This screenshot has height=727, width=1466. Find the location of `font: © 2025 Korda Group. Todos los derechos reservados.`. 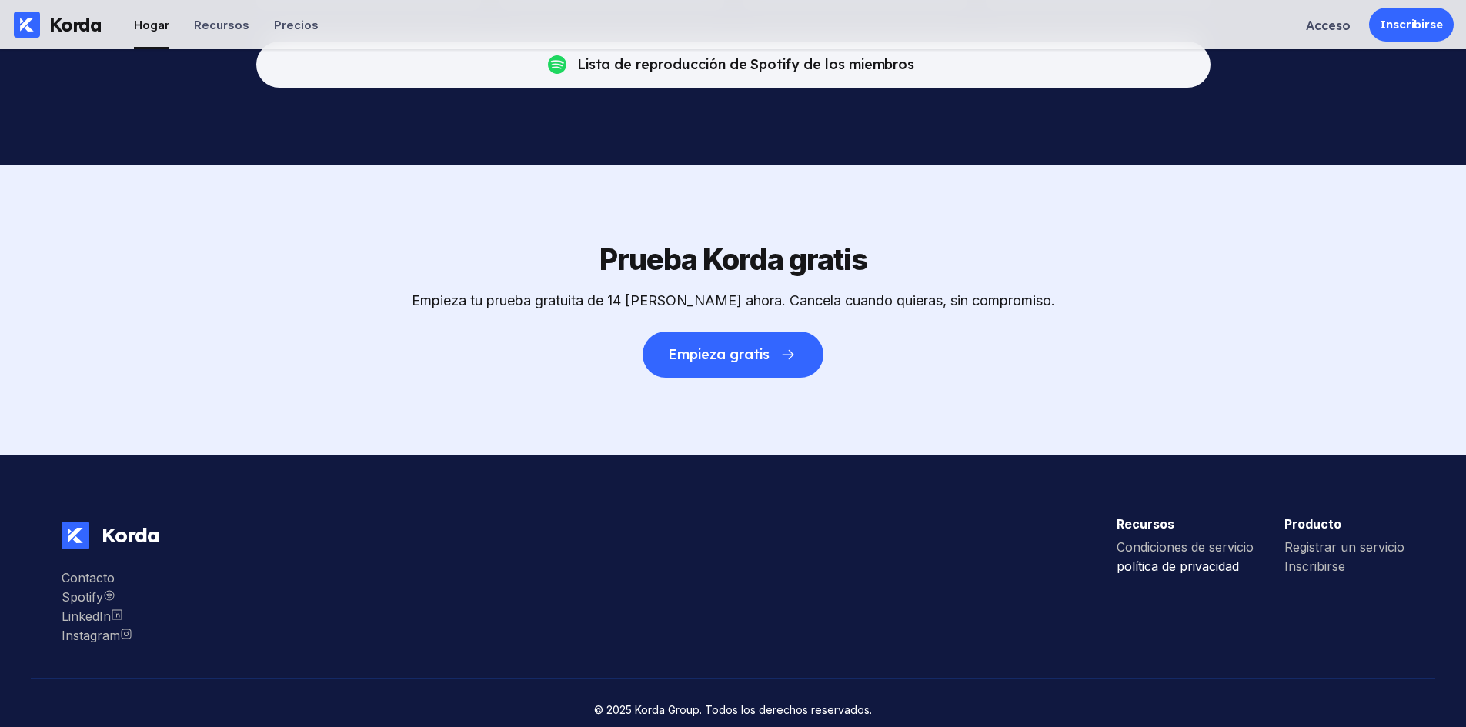

font: © 2025 Korda Group. Todos los derechos reservados. is located at coordinates (733, 710).